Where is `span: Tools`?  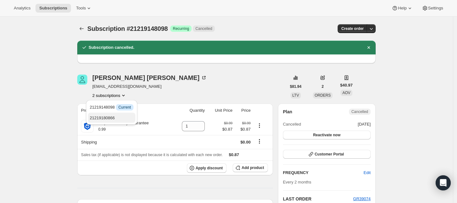 span: Tools is located at coordinates (81, 8).